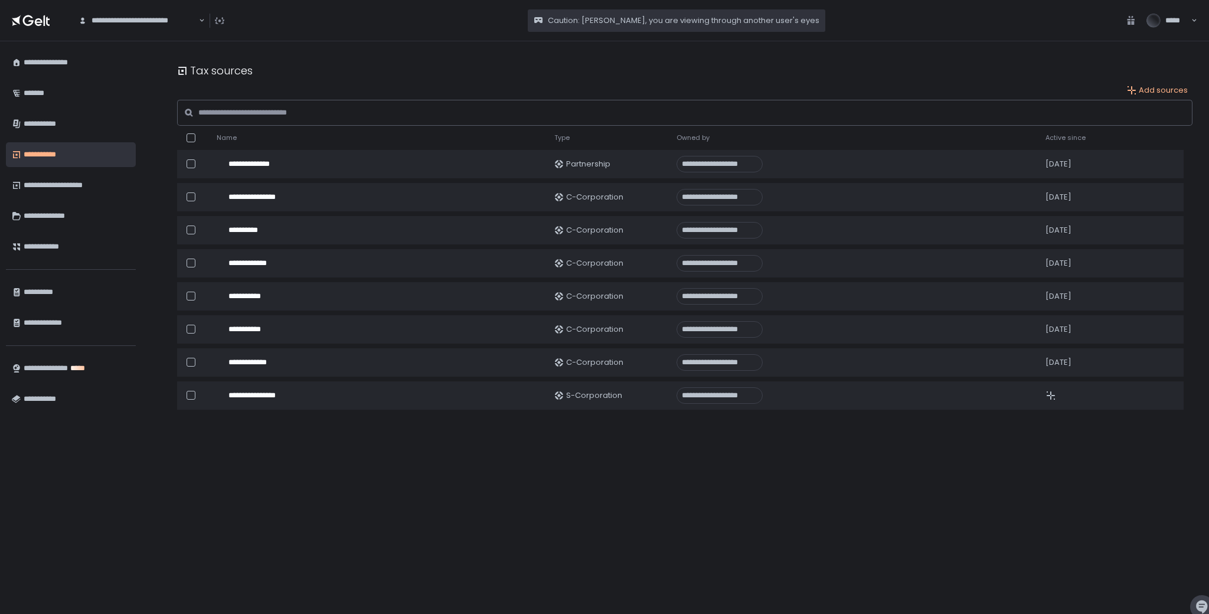 This screenshot has width=1209, height=614. I want to click on input: Search for option, so click(197, 21).